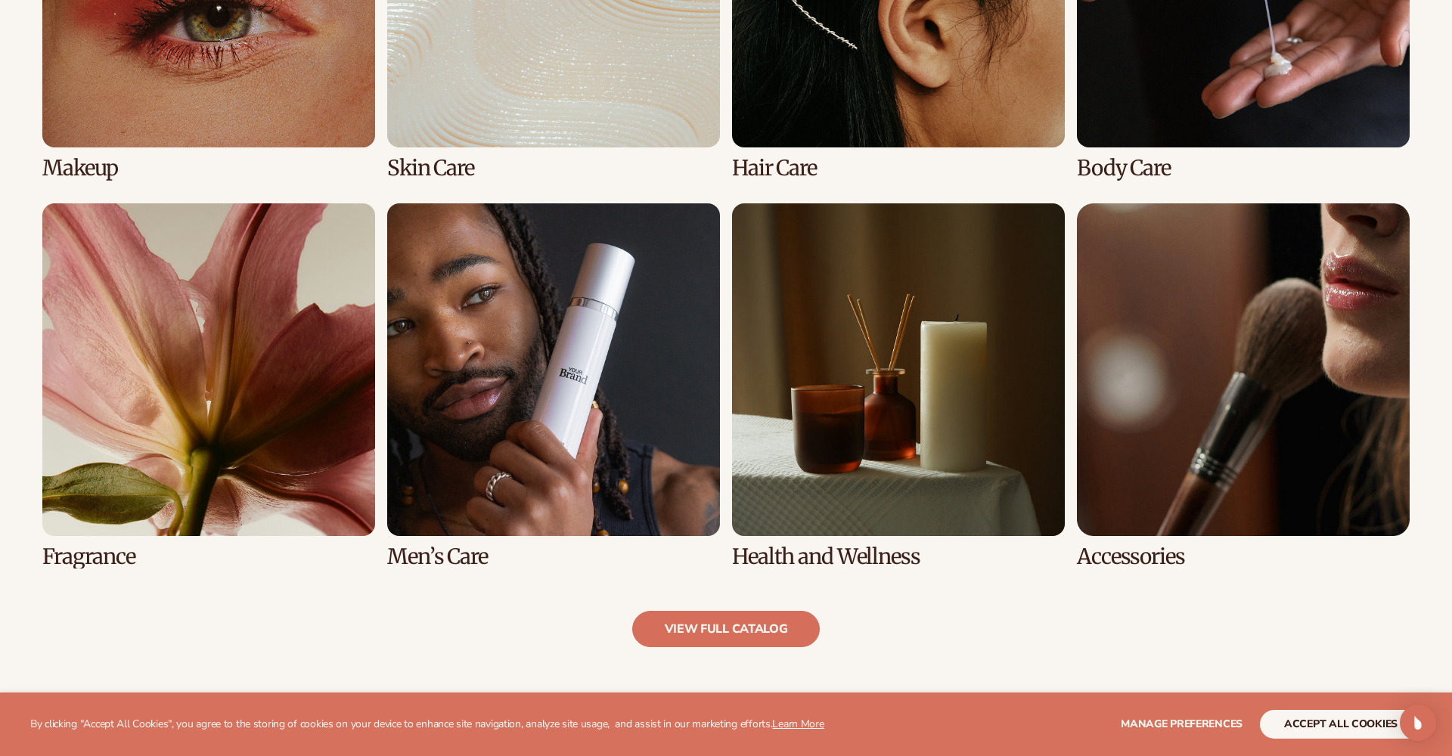  I want to click on a: Learn More, so click(798, 724).